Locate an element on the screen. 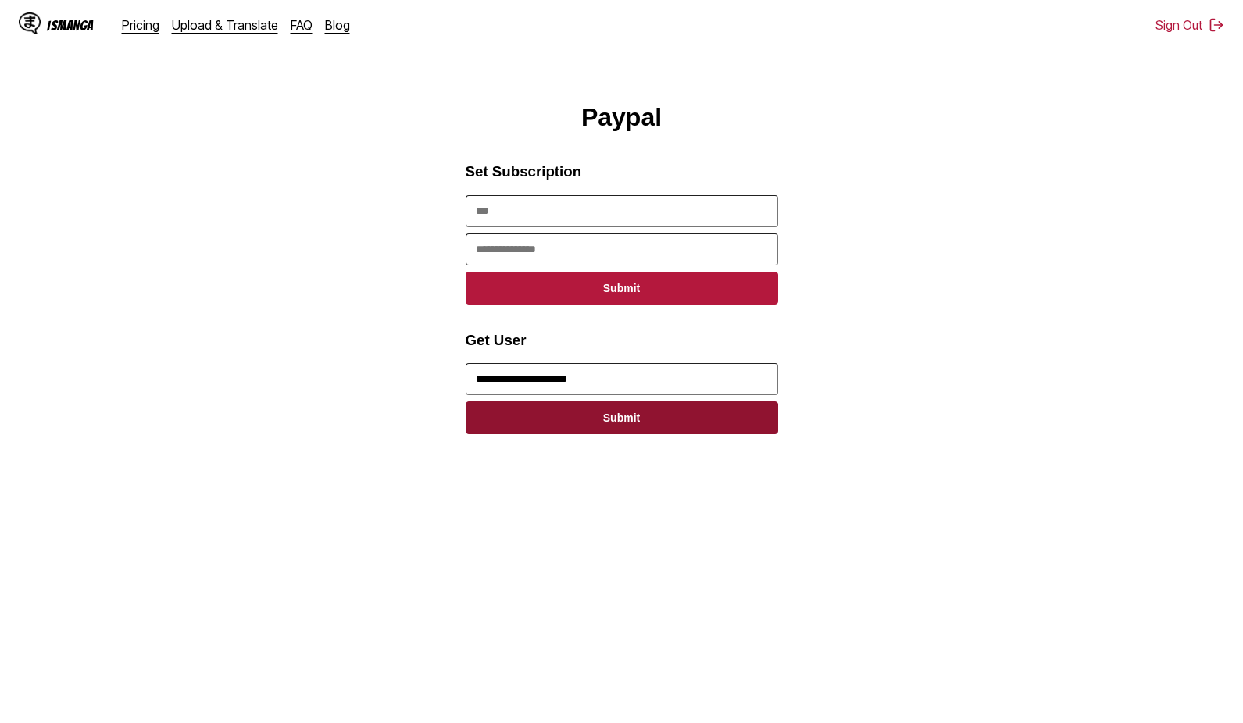  h1: Paypal is located at coordinates (621, 117).